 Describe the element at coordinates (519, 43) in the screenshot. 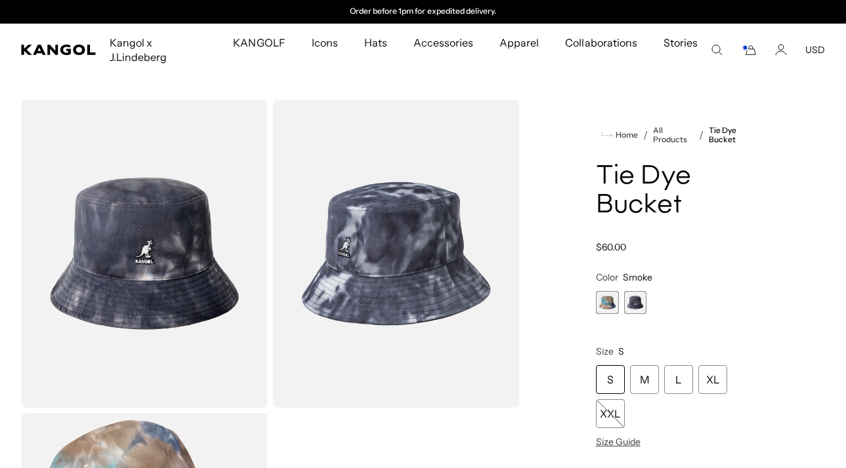

I see `a: Apparel` at that location.